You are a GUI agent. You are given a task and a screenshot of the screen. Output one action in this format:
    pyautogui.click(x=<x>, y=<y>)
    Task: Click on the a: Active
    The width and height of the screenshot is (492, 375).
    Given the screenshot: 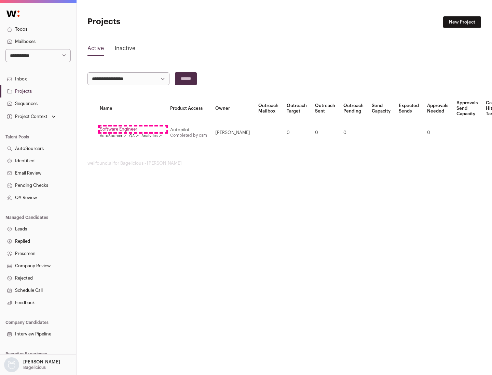 What is the action you would take?
    pyautogui.click(x=96, y=50)
    